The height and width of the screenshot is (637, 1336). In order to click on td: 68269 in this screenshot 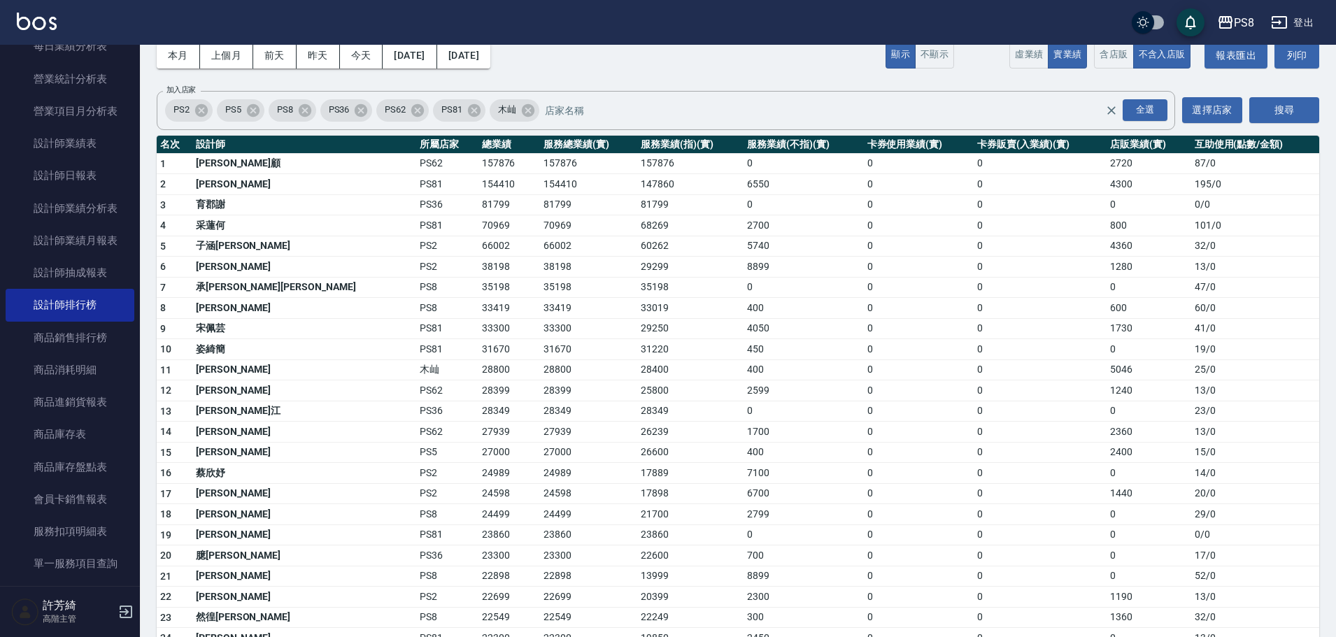, I will do `click(690, 226)`.